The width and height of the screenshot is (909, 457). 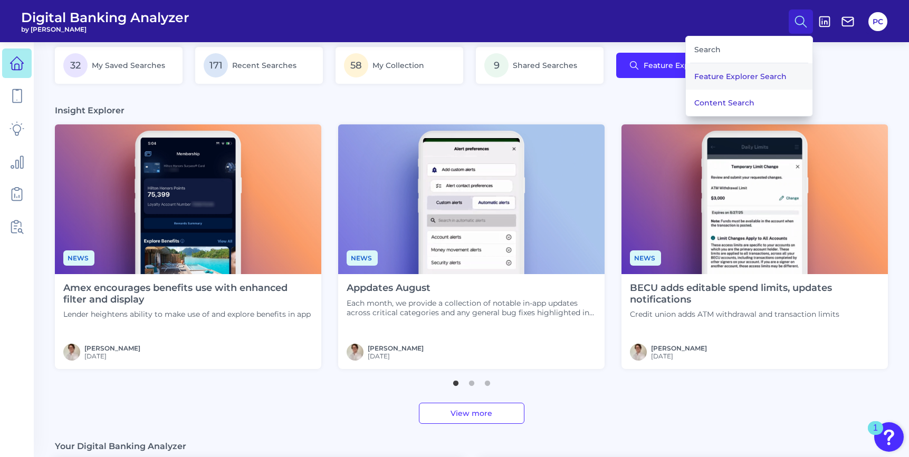 I want to click on img: News - Phone (2).png, so click(x=754, y=199).